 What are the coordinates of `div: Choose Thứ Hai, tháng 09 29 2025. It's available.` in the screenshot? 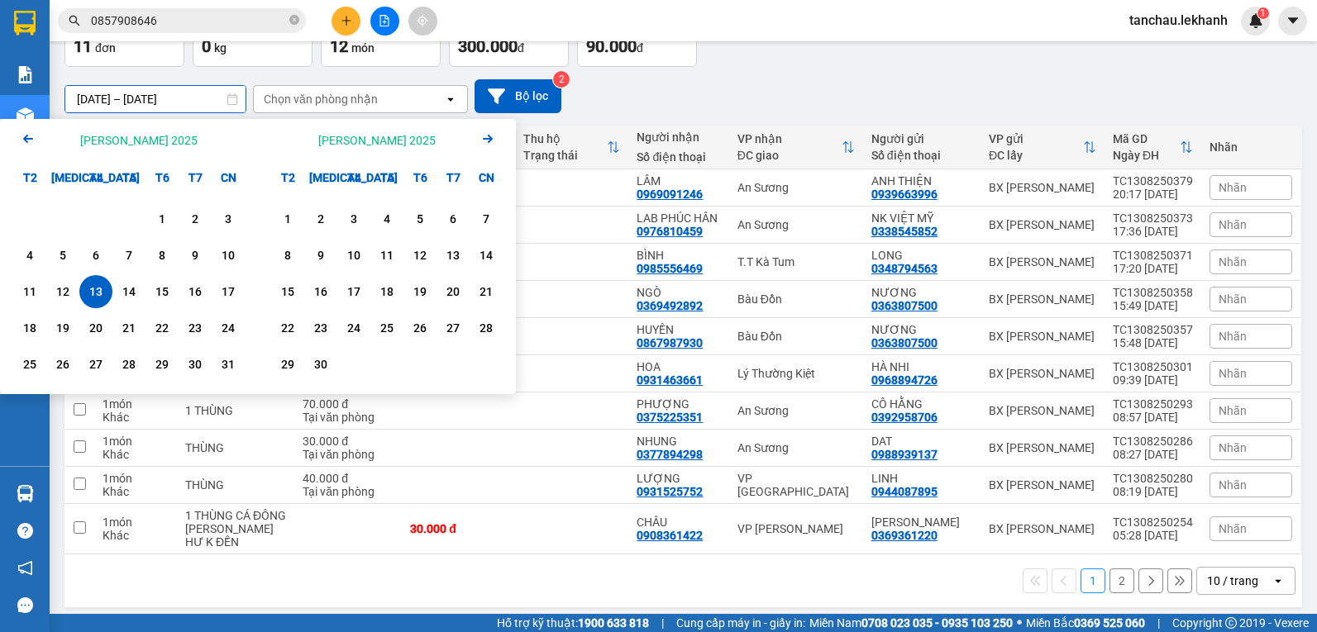 It's located at (288, 364).